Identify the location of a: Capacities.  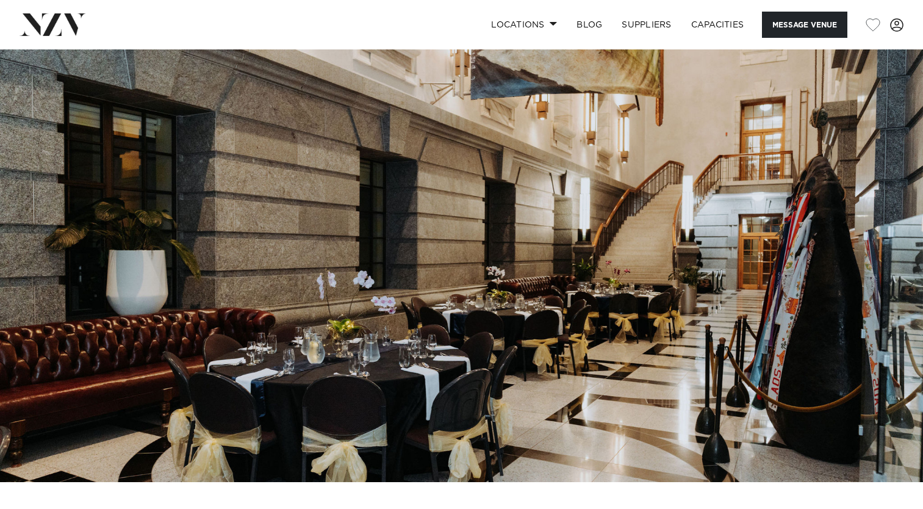
(717, 24).